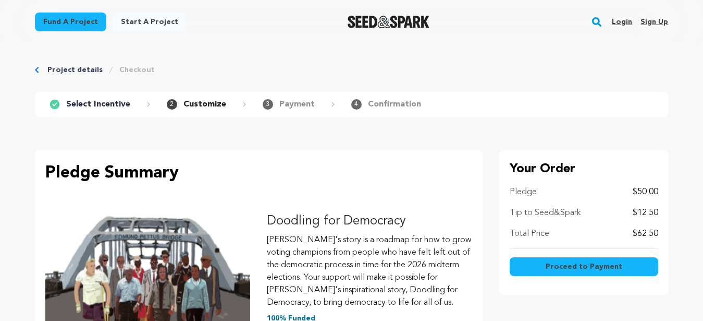 Image resolution: width=703 pixels, height=321 pixels. I want to click on a: Start a project, so click(150, 22).